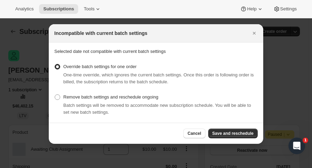 This screenshot has width=312, height=168. Describe the element at coordinates (89, 9) in the screenshot. I see `span: Tools` at that location.